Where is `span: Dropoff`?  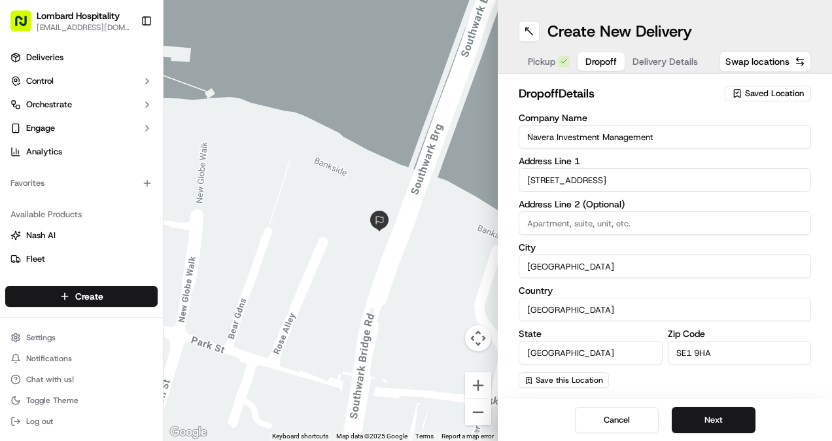 span: Dropoff is located at coordinates (601, 61).